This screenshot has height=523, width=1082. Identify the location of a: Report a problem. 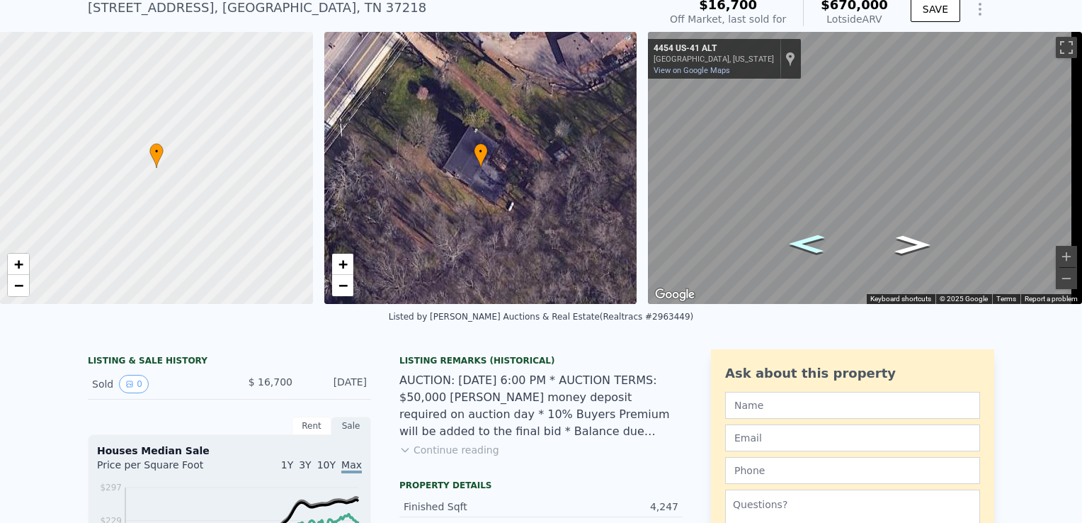
(1051, 298).